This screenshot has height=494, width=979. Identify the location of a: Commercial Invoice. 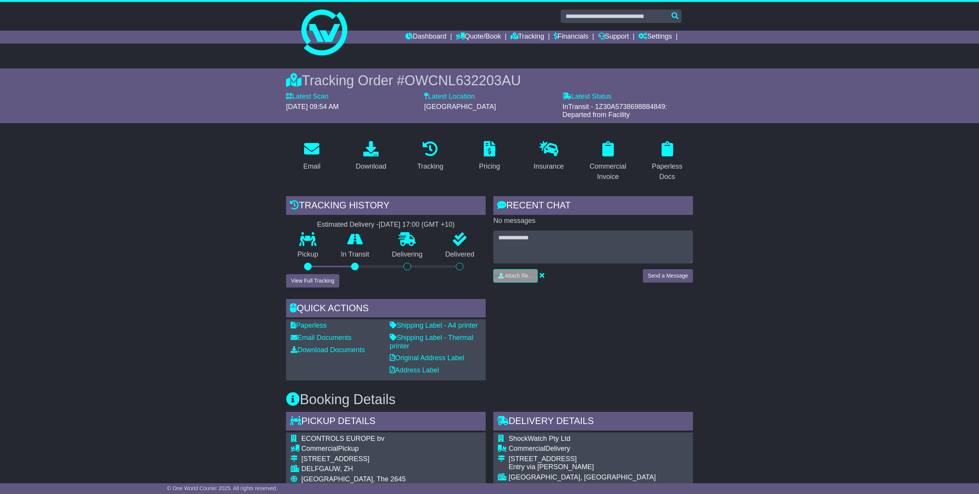
(607, 161).